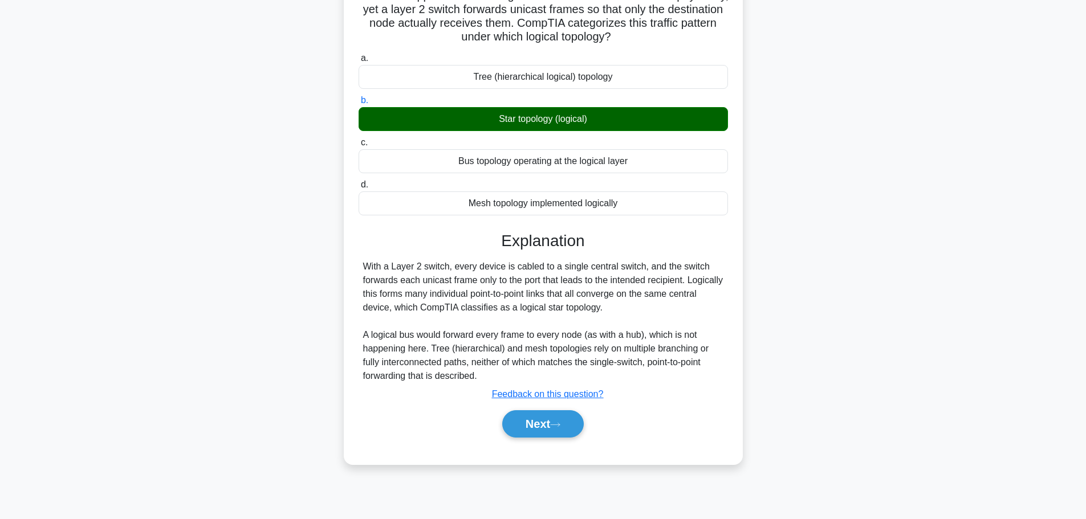 The image size is (1086, 519). What do you see at coordinates (548, 394) in the screenshot?
I see `u: Feedback on this question?` at bounding box center [548, 394].